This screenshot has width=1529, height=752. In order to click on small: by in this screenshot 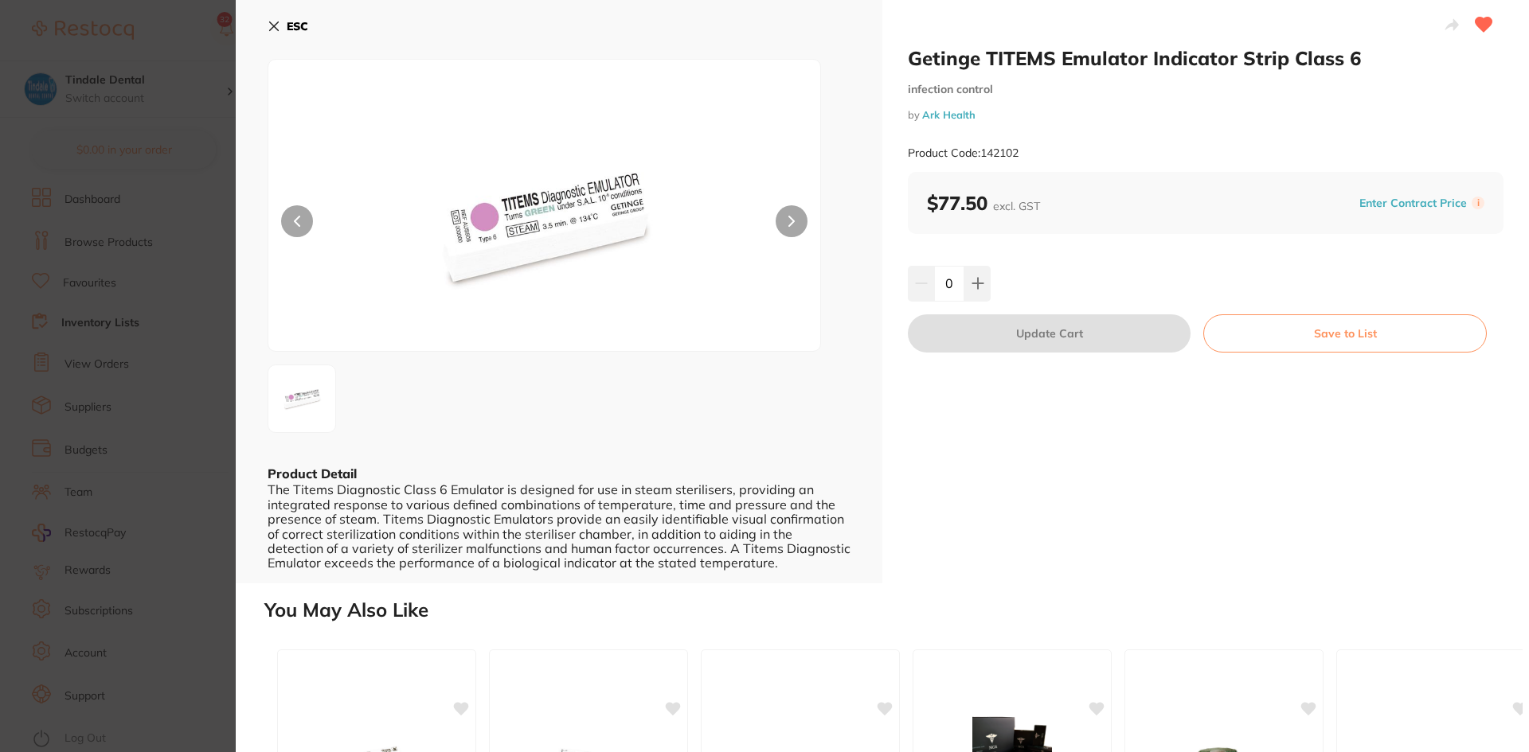, I will do `click(1205, 115)`.